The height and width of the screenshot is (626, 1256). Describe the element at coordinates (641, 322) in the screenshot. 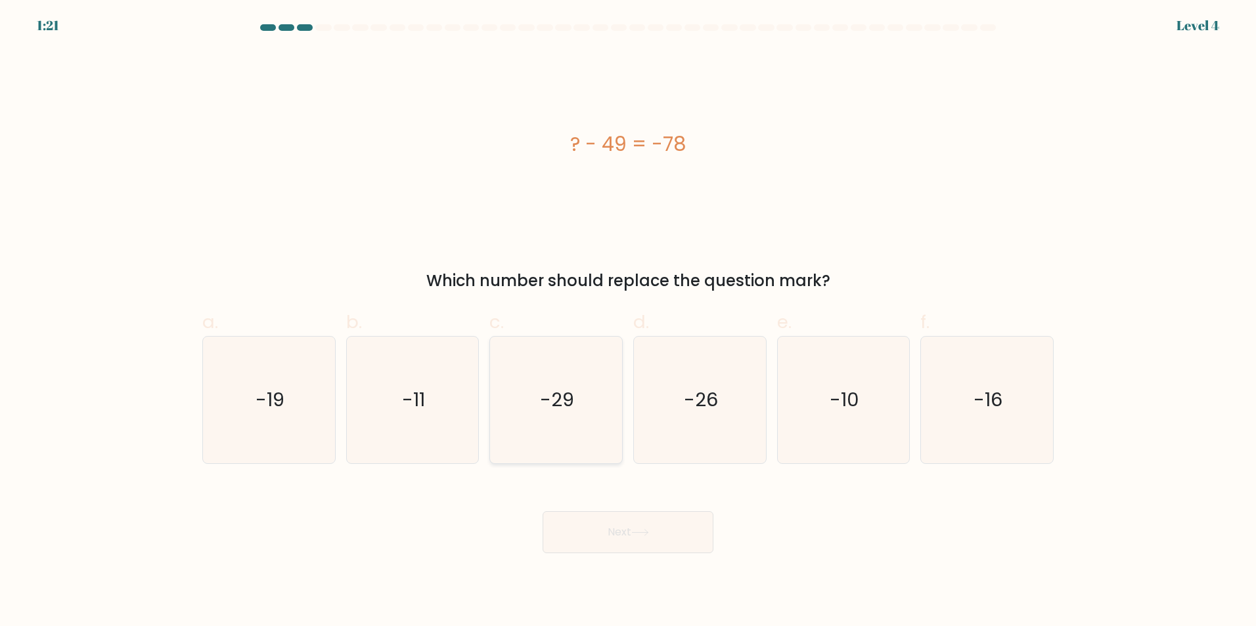

I see `span: d.` at that location.